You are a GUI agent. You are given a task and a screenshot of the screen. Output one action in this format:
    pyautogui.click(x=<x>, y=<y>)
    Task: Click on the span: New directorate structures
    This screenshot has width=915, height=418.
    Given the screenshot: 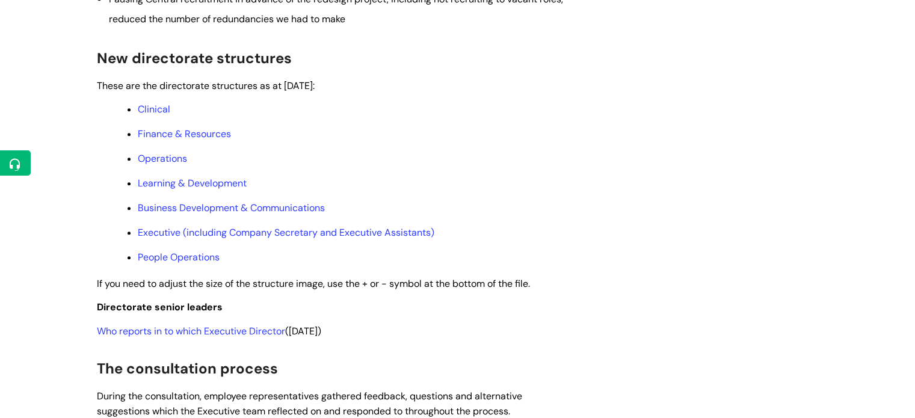 What is the action you would take?
    pyautogui.click(x=194, y=58)
    